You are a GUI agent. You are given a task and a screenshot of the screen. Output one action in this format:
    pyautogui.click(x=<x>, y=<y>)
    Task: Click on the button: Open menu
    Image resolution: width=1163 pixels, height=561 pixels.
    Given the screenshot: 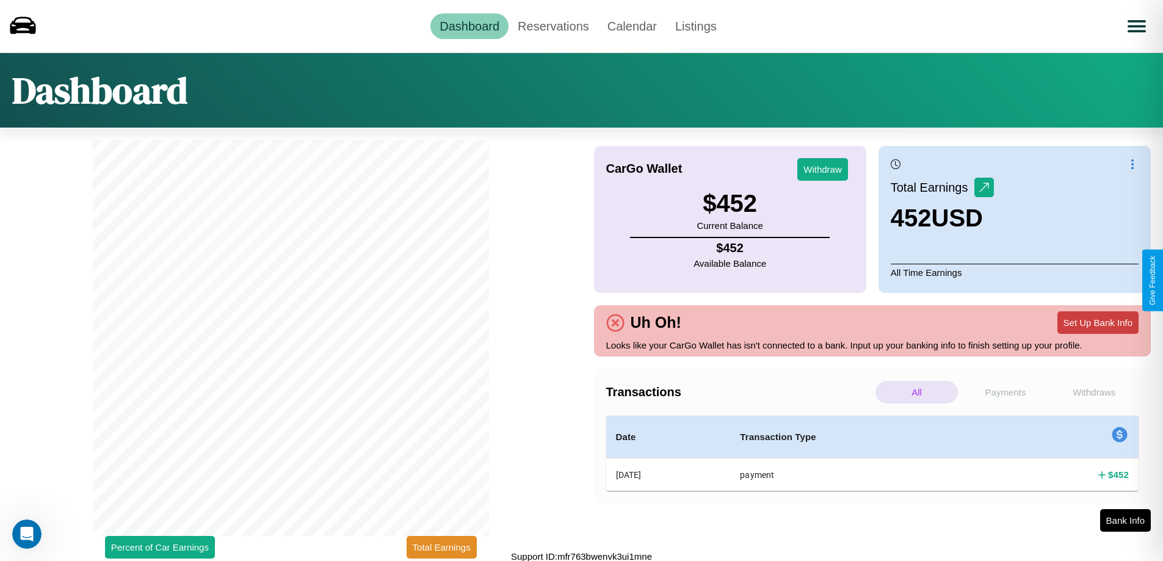 What is the action you would take?
    pyautogui.click(x=1137, y=26)
    